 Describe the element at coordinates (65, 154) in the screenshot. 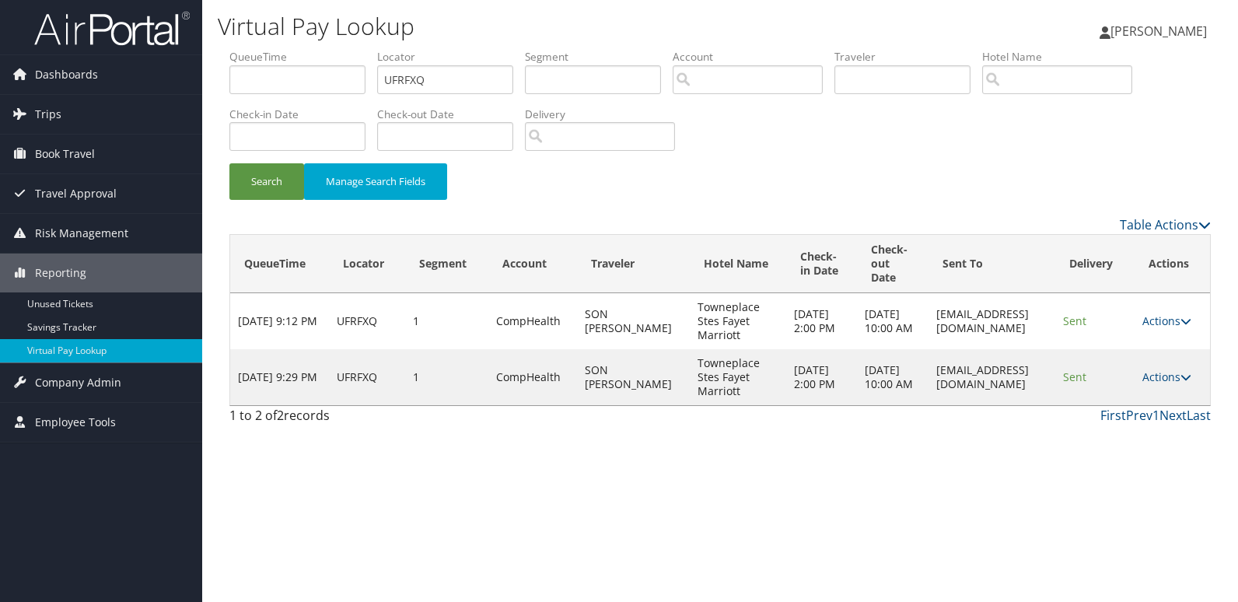

I see `span: Book Travel` at that location.